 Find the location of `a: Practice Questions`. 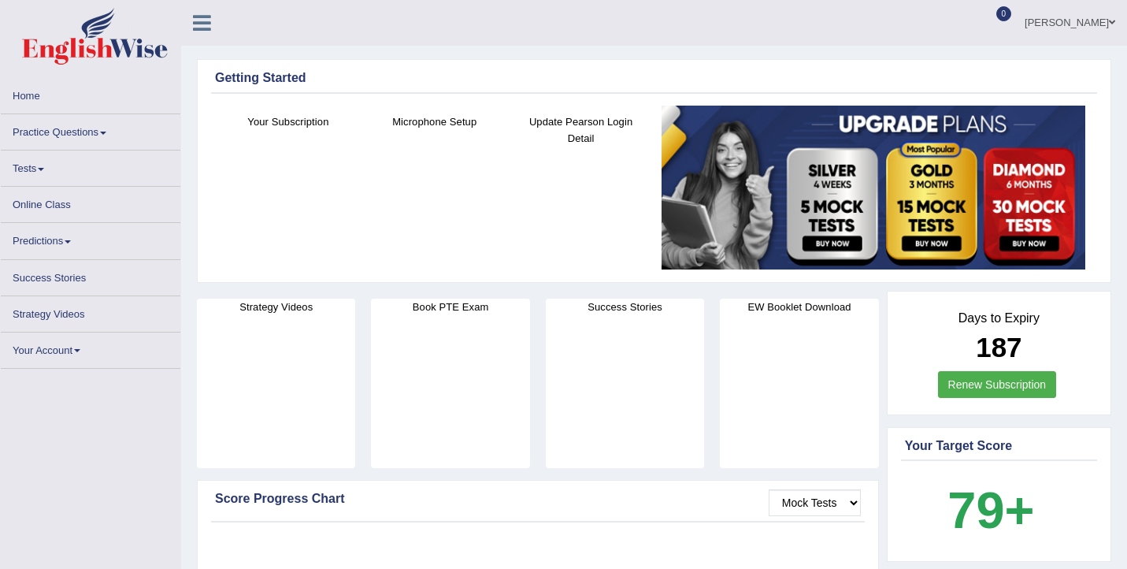

a: Practice Questions is located at coordinates (91, 129).